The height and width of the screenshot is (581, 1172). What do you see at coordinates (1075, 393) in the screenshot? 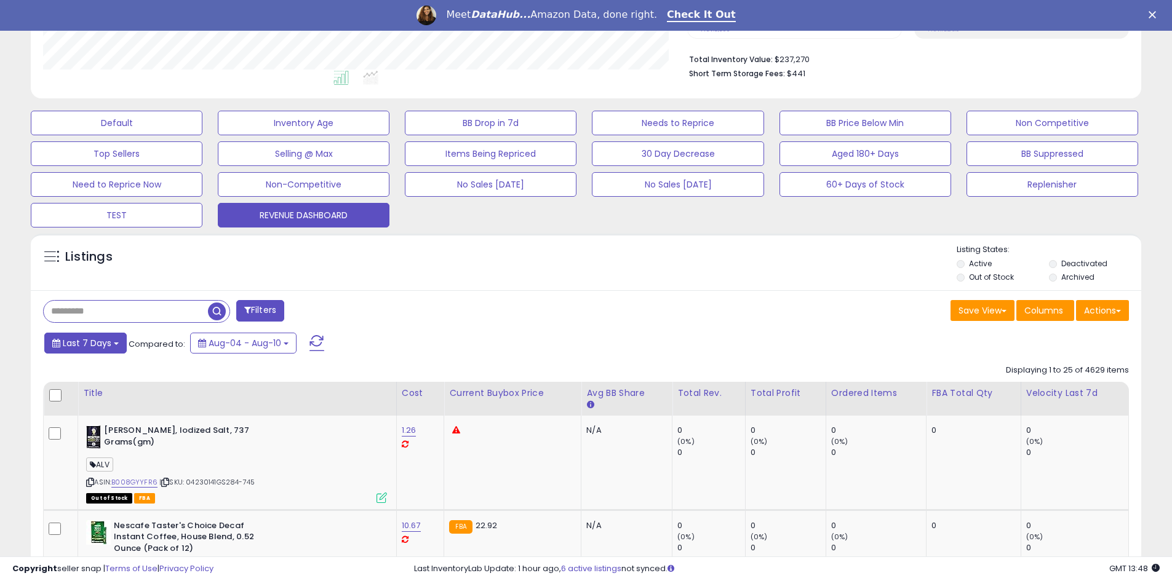
I see `div: Velocity Last 7d` at bounding box center [1075, 393].